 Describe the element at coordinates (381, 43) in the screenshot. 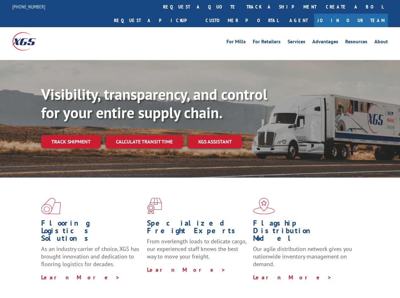

I see `a: About` at that location.